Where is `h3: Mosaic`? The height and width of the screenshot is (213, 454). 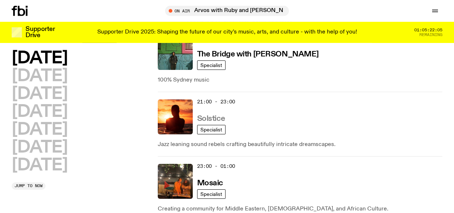
h3: Mosaic is located at coordinates (210, 183).